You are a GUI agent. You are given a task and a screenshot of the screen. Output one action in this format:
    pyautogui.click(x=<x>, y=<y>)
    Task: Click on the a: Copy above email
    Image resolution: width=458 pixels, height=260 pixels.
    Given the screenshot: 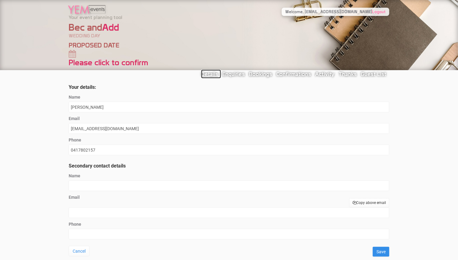 What is the action you would take?
    pyautogui.click(x=369, y=203)
    